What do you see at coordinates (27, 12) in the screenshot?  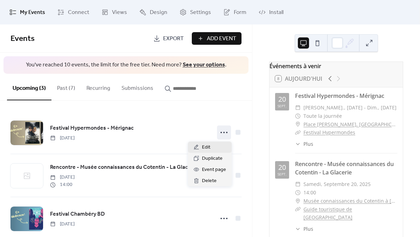 I see `a: My Events` at bounding box center [27, 12].